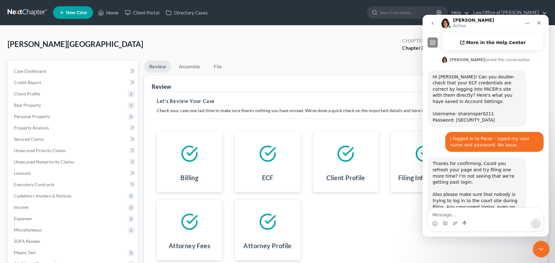 The height and width of the screenshot is (263, 555). I want to click on span: Expenses, so click(23, 219).